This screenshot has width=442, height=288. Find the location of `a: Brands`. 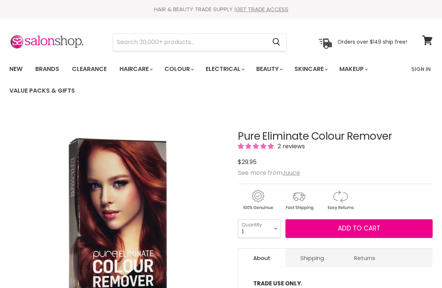

a: Brands is located at coordinates (47, 69).